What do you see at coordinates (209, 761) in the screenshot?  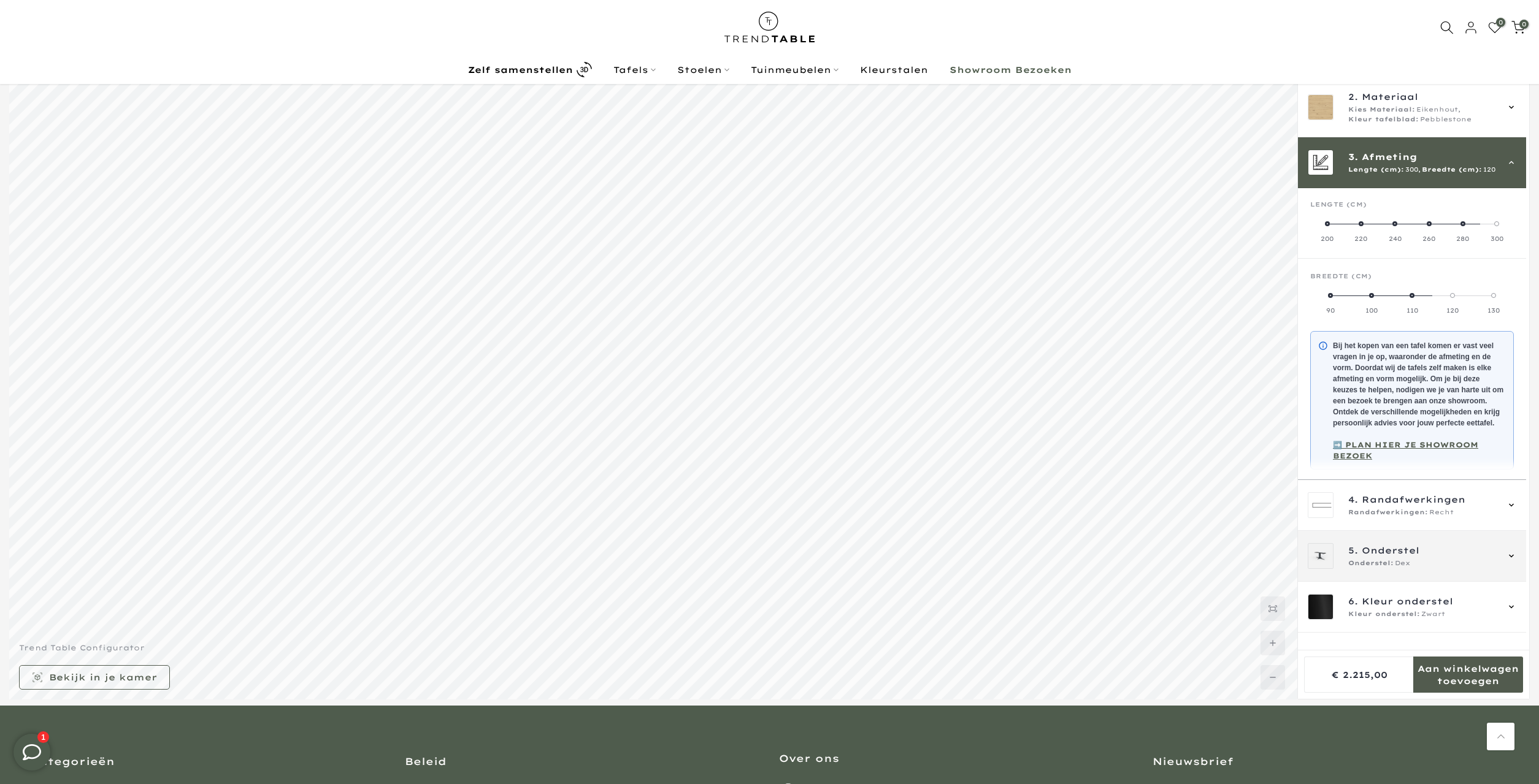 I see `h3: Categorieën` at bounding box center [209, 761].